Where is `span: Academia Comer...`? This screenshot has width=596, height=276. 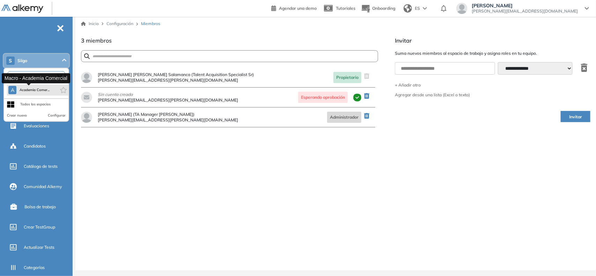 span: Academia Comer... is located at coordinates (34, 90).